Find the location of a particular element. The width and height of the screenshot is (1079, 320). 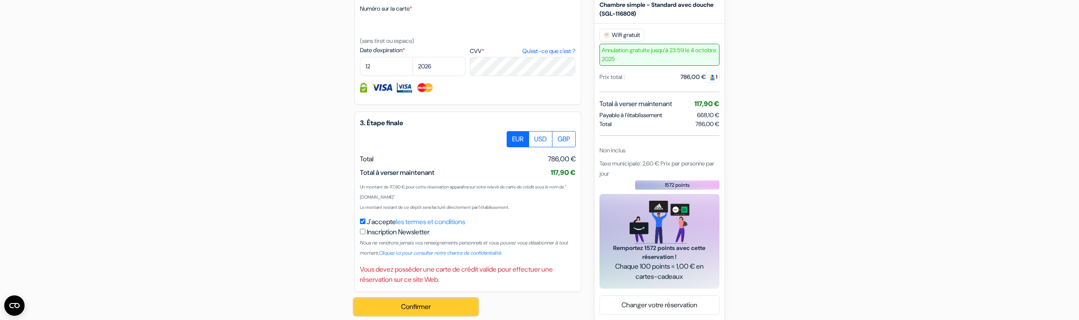

span: Wifi gratuit is located at coordinates (621, 35).